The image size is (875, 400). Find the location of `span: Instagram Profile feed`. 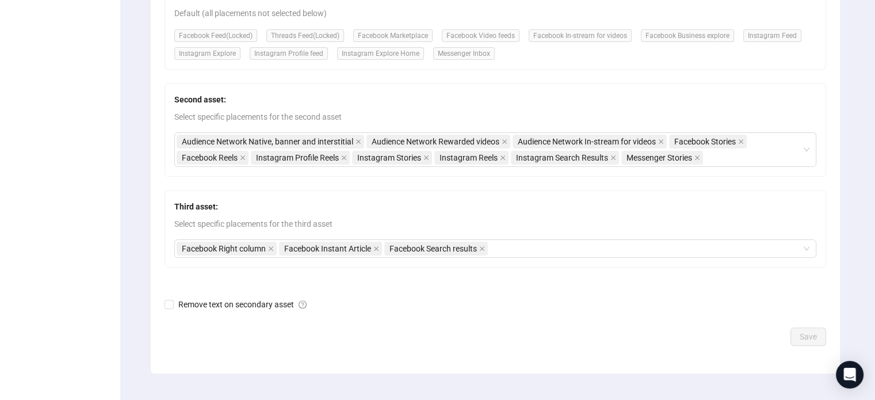

span: Instagram Profile feed is located at coordinates (289, 54).